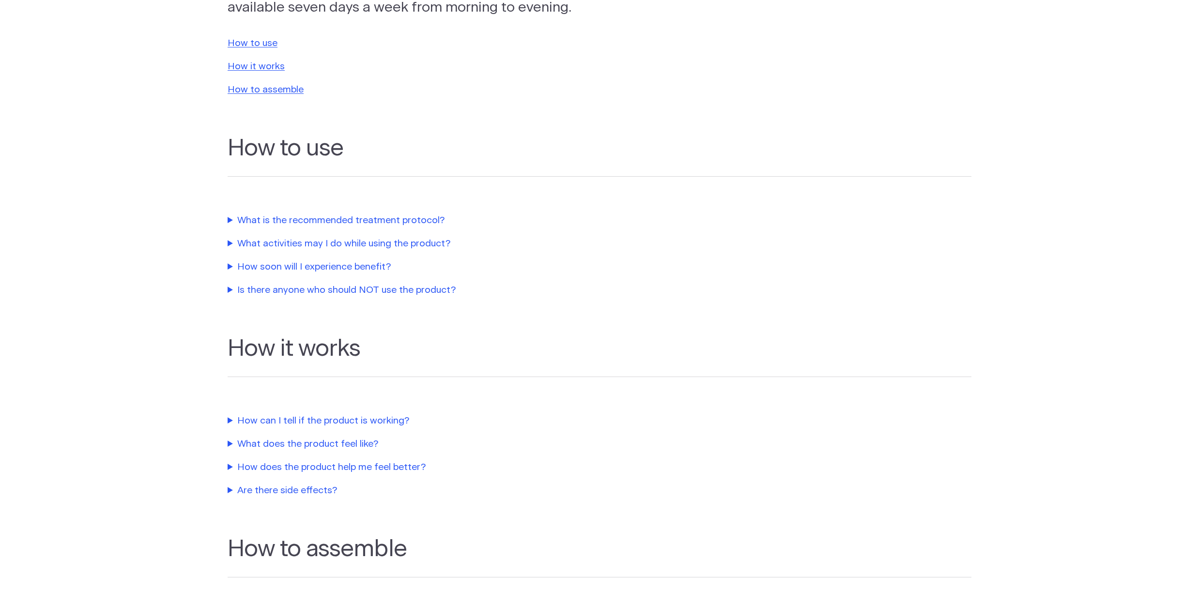  I want to click on summary: How does the product help me feel better?, so click(448, 468).